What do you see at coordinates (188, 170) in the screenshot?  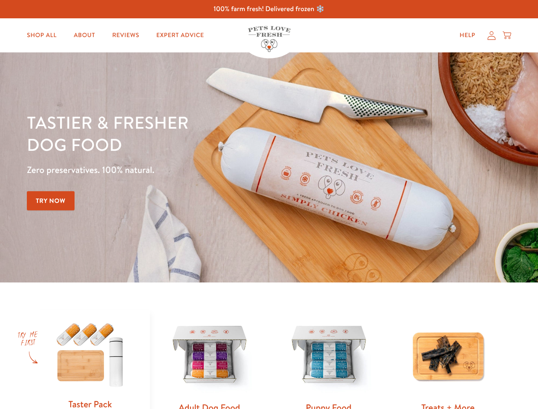 I see `p: Zero preservatives. 100% natural.` at bounding box center [188, 170].